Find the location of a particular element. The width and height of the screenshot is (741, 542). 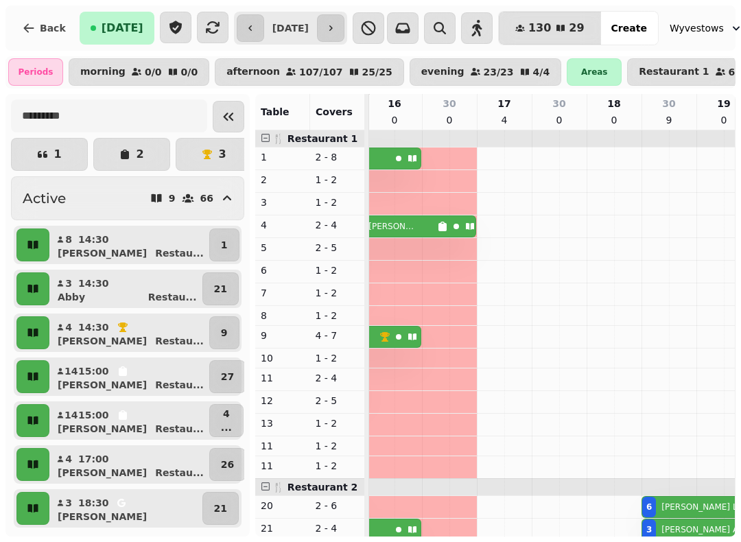

button: 21 is located at coordinates (220, 289).